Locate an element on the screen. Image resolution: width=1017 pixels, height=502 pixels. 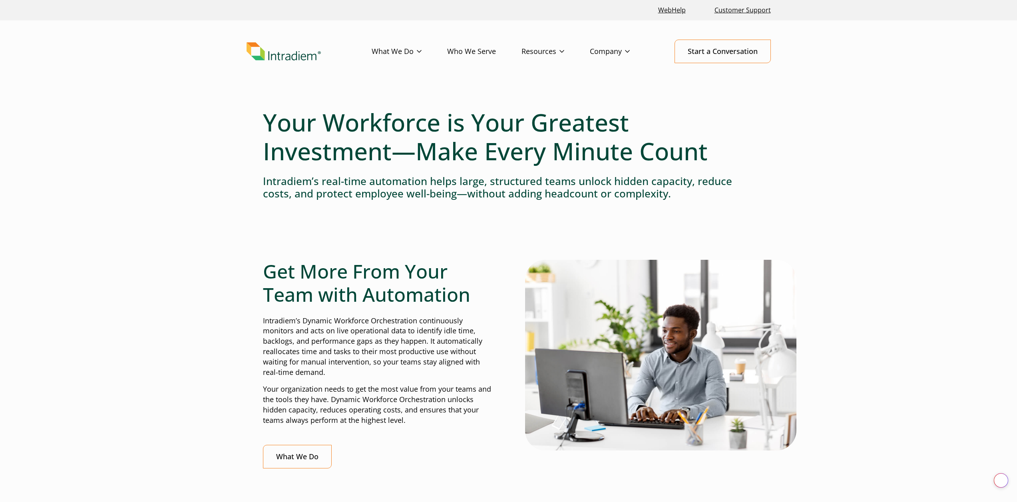
p: Your organization needs to get the most value from your teams and the tools they have. Dynamic Wo... is located at coordinates (378, 405).